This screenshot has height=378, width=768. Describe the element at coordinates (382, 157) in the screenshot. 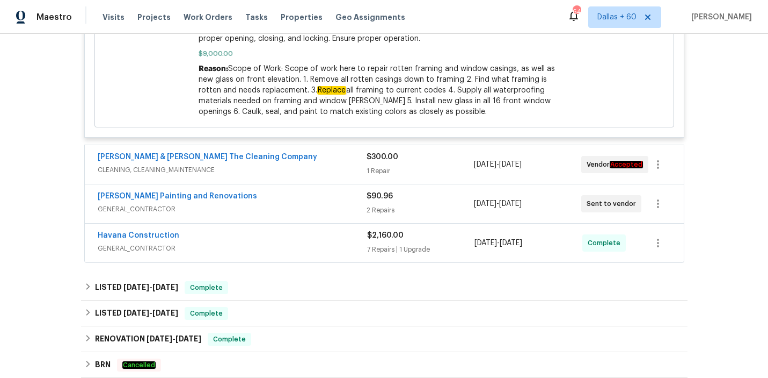

I see `span: $300.00` at that location.